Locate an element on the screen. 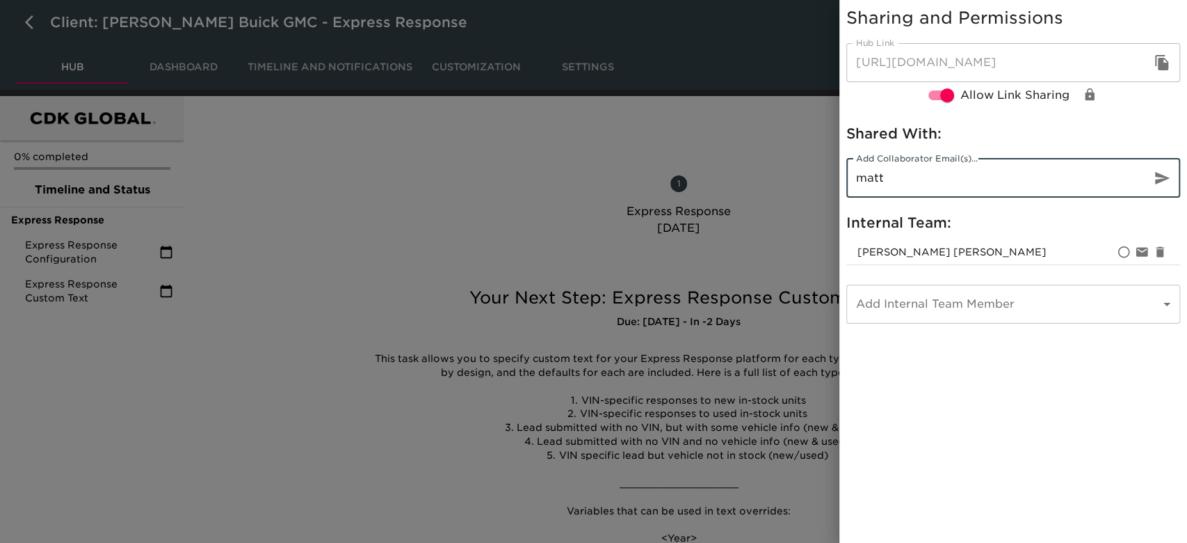  div: Remove matthew.grajales@cdk.com is located at coordinates (1160, 252).